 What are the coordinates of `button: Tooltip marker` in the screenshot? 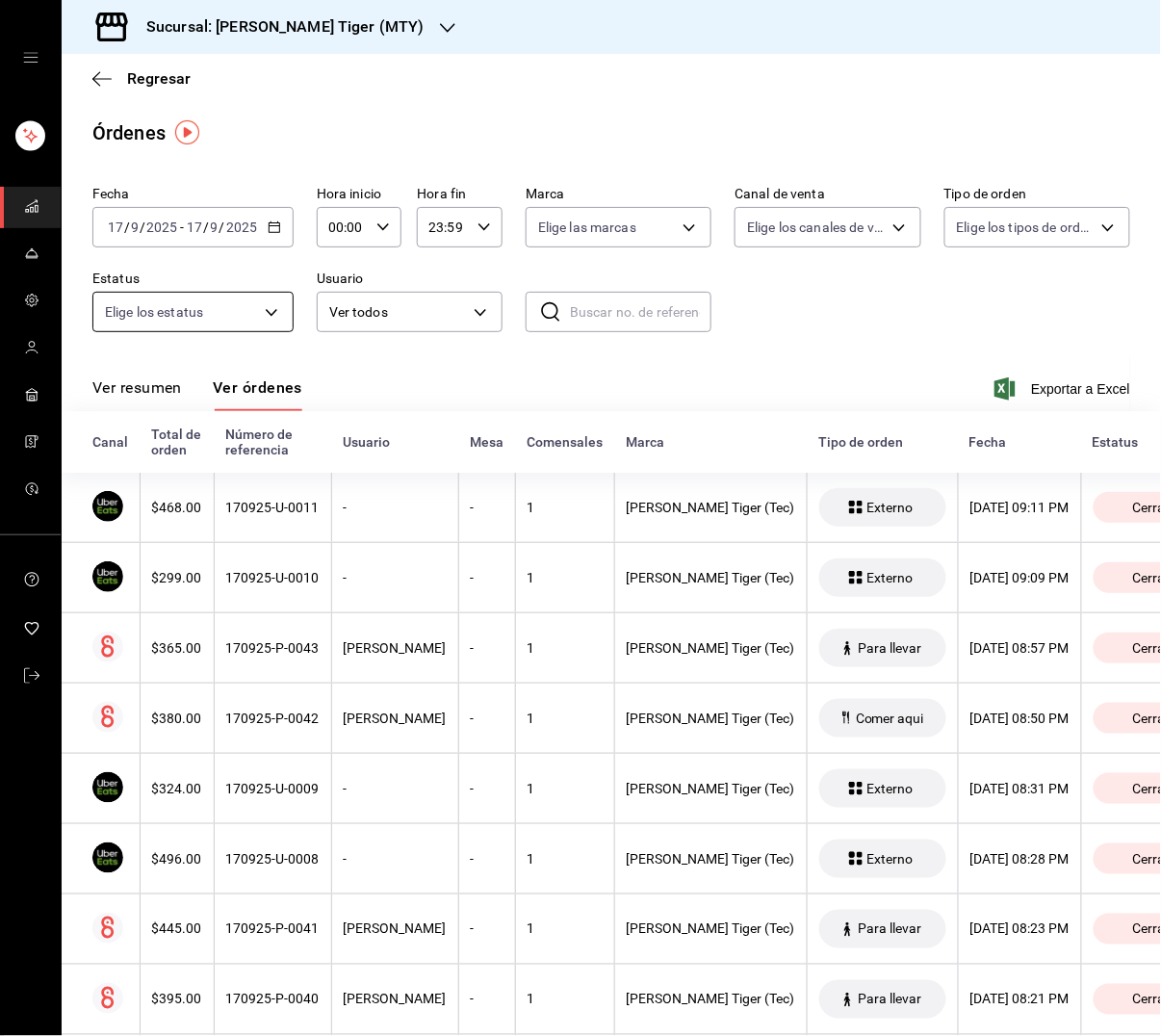 It's located at (187, 132).